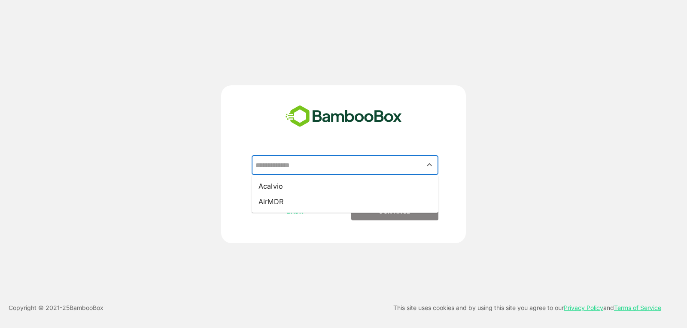  What do you see at coordinates (637, 308) in the screenshot?
I see `a: Terms of Service` at bounding box center [637, 308].